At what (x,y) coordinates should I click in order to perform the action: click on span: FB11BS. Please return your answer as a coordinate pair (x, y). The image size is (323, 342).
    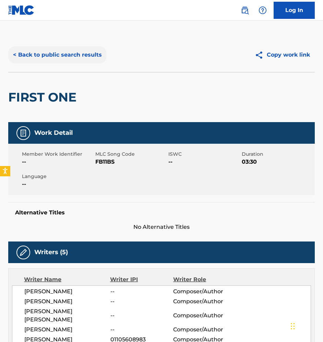
    Looking at the image, I should click on (131, 162).